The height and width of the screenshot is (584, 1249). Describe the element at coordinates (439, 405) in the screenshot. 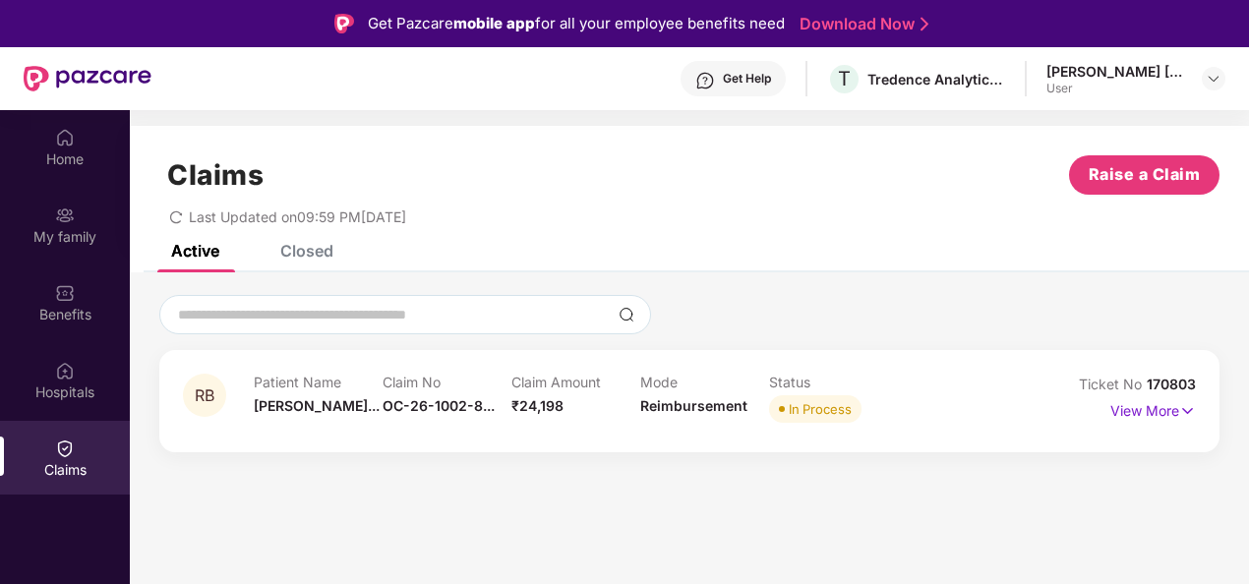

I see `span: OC-26-1002-8...` at that location.